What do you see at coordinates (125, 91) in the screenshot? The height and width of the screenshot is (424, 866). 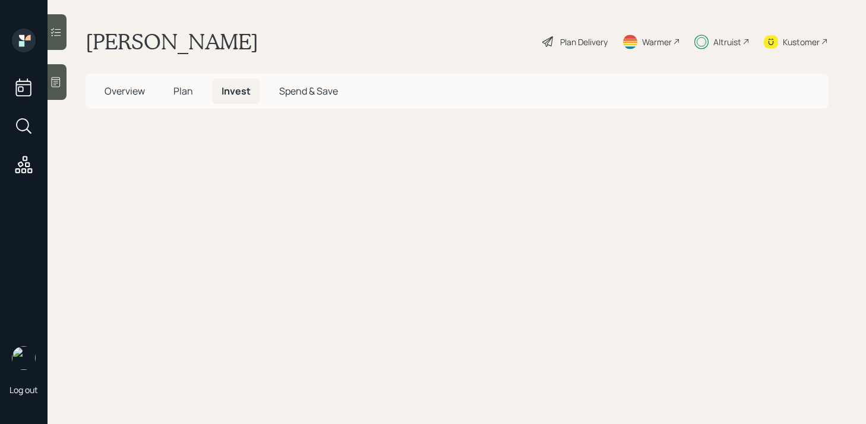 I see `span: Overview` at bounding box center [125, 91].